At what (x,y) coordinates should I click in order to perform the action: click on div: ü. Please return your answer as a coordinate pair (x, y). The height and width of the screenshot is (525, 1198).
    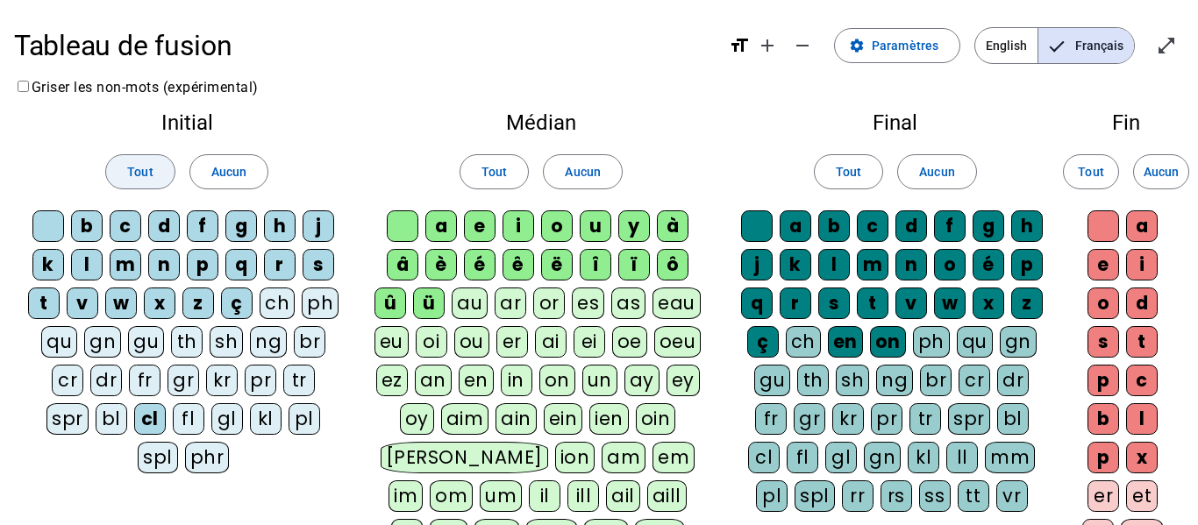
    Looking at the image, I should click on (429, 303).